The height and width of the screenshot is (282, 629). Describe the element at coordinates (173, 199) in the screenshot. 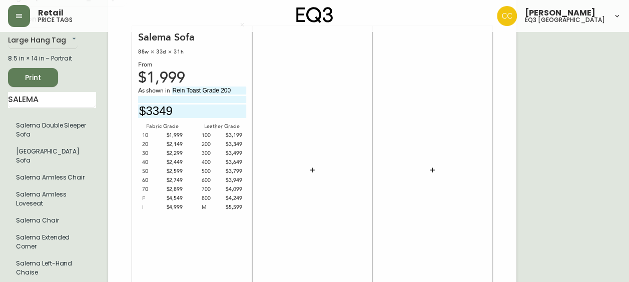

I see `div: $4,549` at that location.